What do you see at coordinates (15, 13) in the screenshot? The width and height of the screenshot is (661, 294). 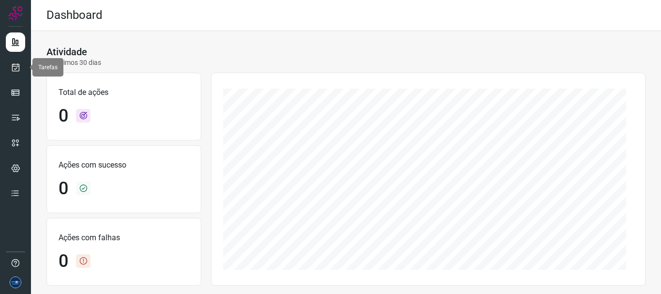 I see `img: Logo` at bounding box center [15, 13].